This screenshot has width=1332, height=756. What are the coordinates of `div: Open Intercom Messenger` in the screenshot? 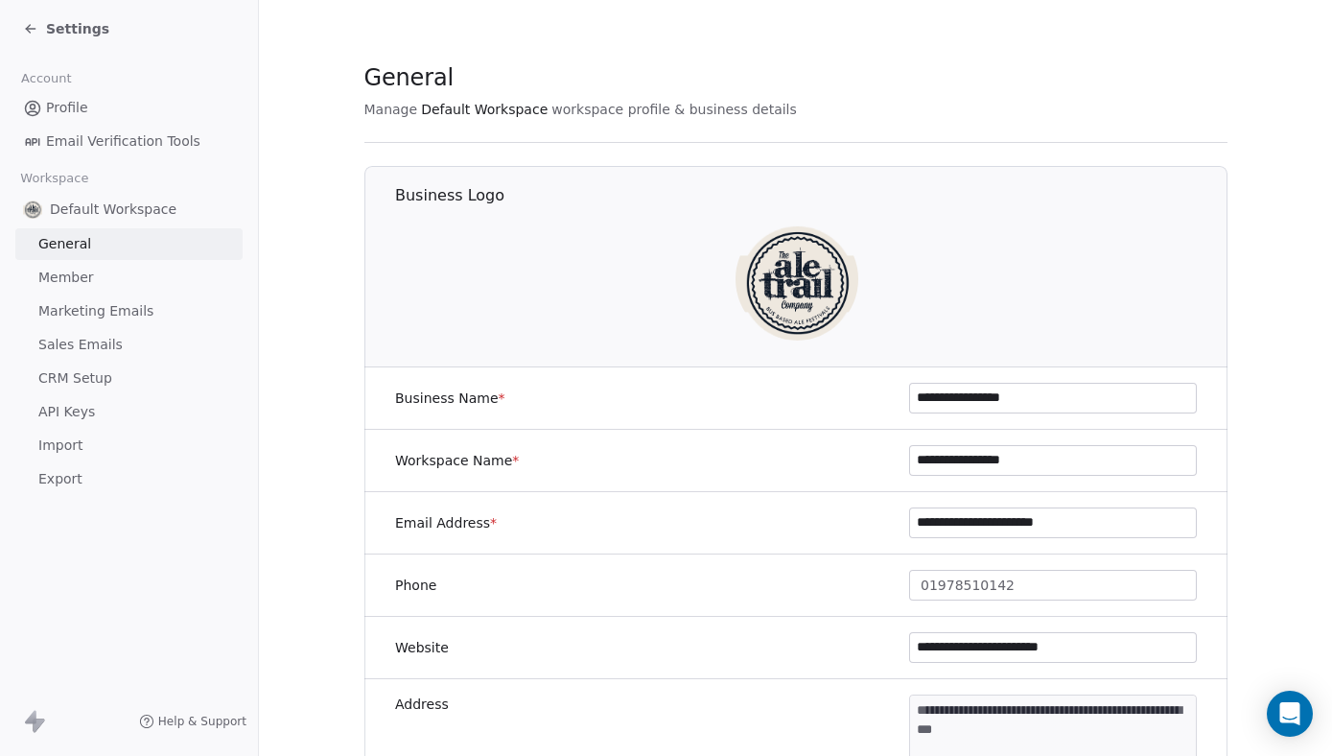 It's located at (1290, 713).